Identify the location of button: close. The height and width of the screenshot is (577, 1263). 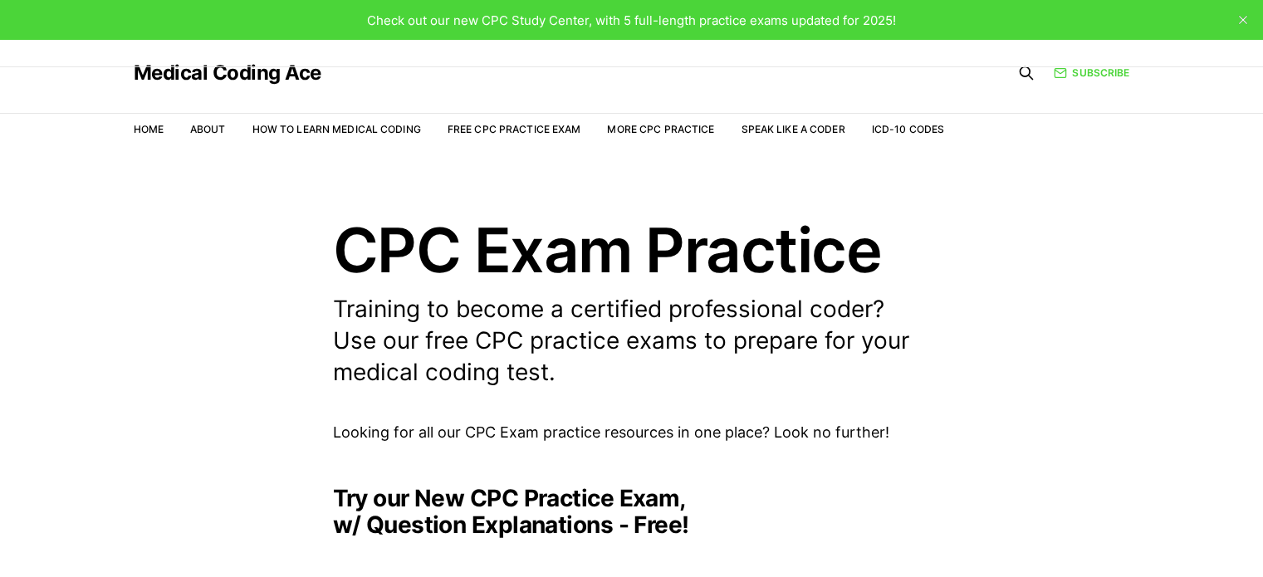
(1243, 20).